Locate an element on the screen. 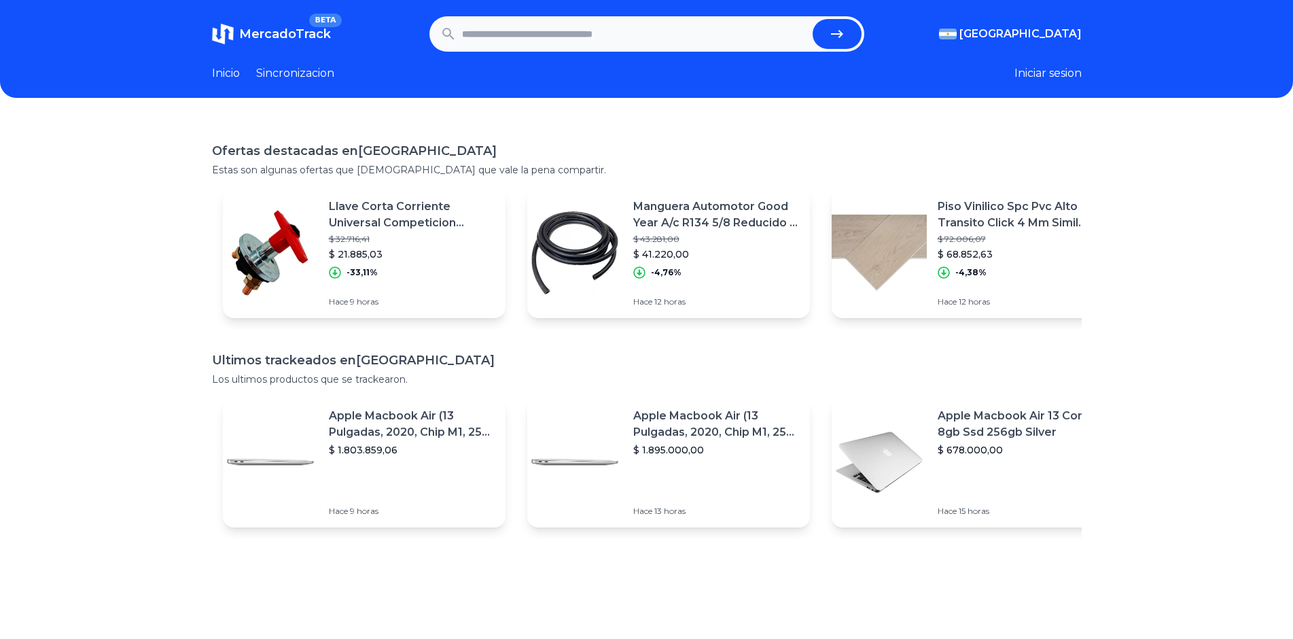 Image resolution: width=1293 pixels, height=639 pixels. span: MercadoTrack is located at coordinates (285, 34).